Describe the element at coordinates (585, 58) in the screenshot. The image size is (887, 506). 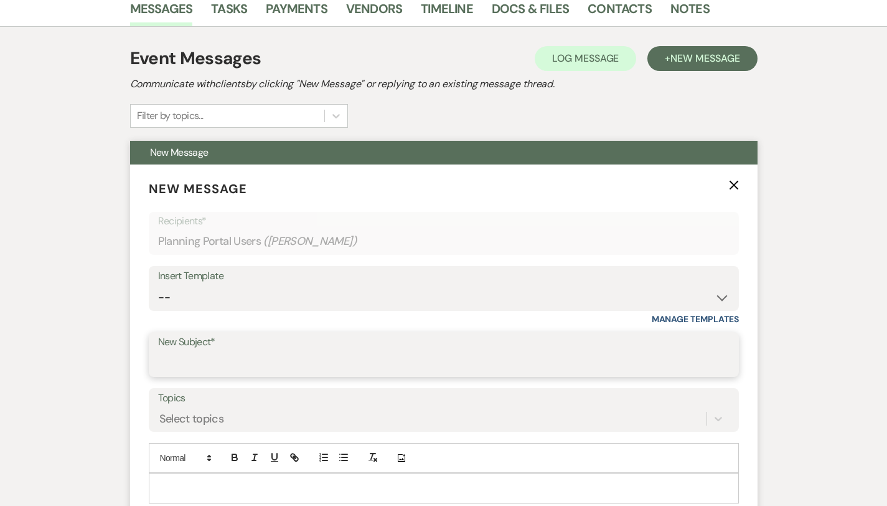
I see `span: Log Message` at that location.